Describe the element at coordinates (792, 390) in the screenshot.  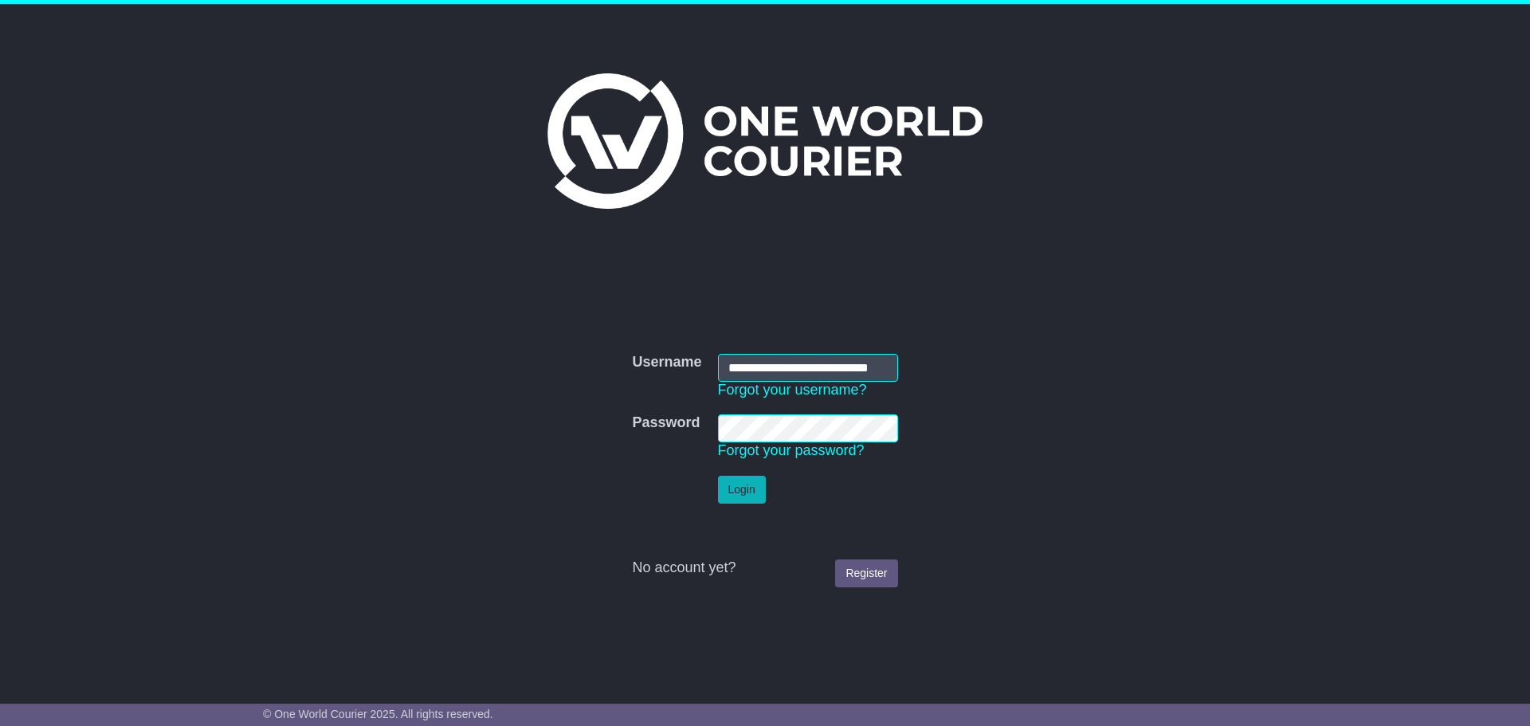
I see `a: Forgot your username?` at that location.